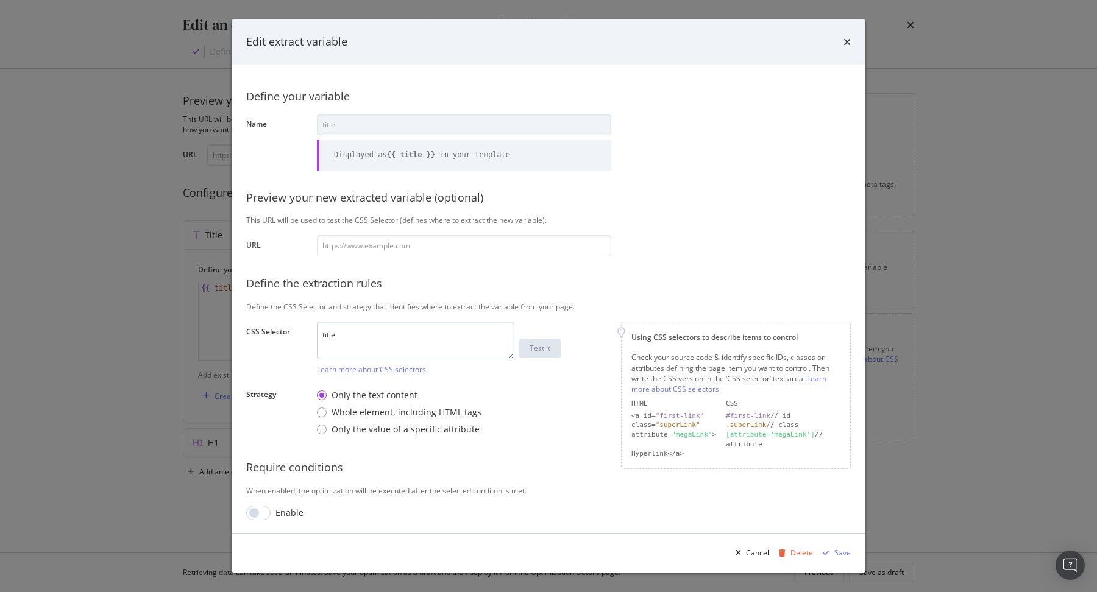 The width and height of the screenshot is (1097, 592). What do you see at coordinates (783, 416) in the screenshot?
I see `div: // id` at bounding box center [783, 416].